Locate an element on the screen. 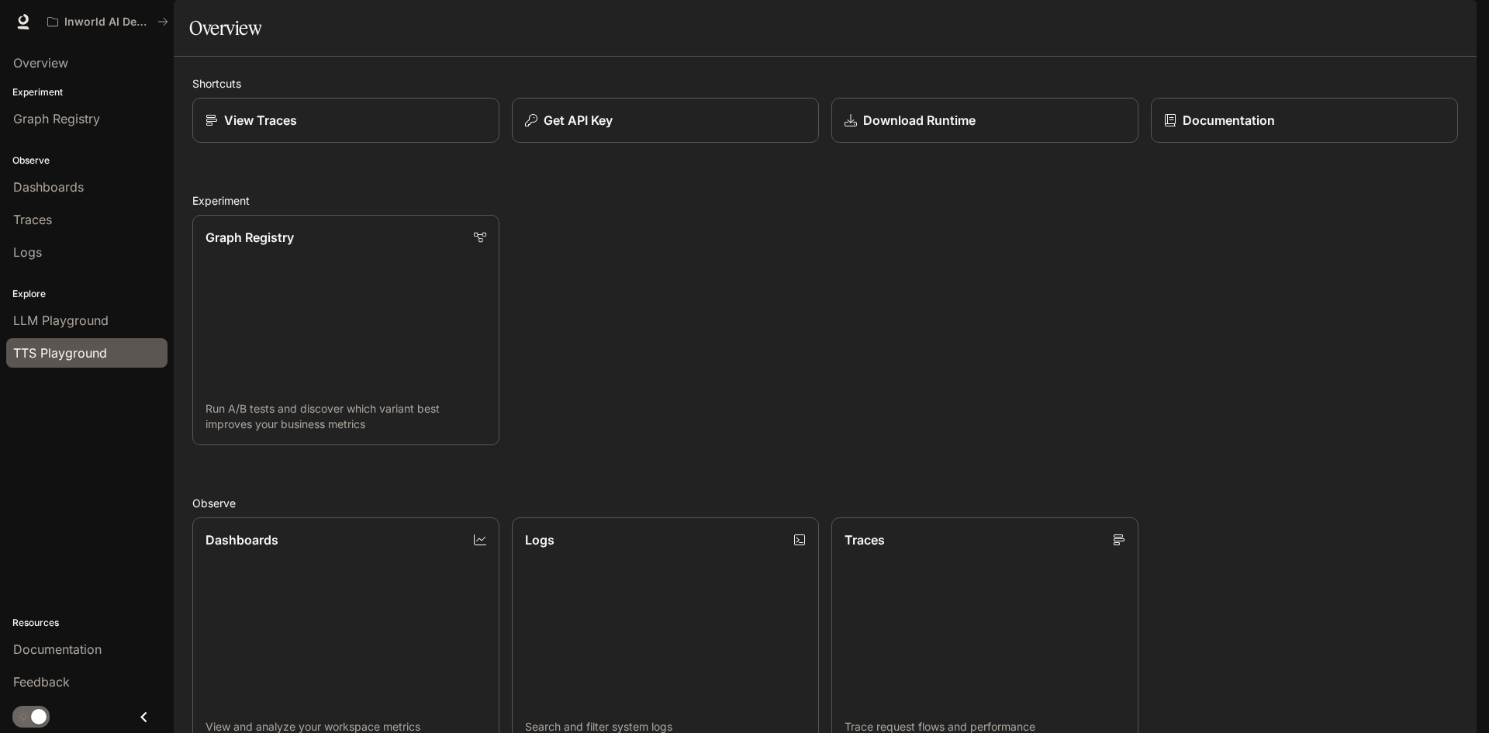 This screenshot has width=1489, height=733. h2: Experiment is located at coordinates (825, 200).